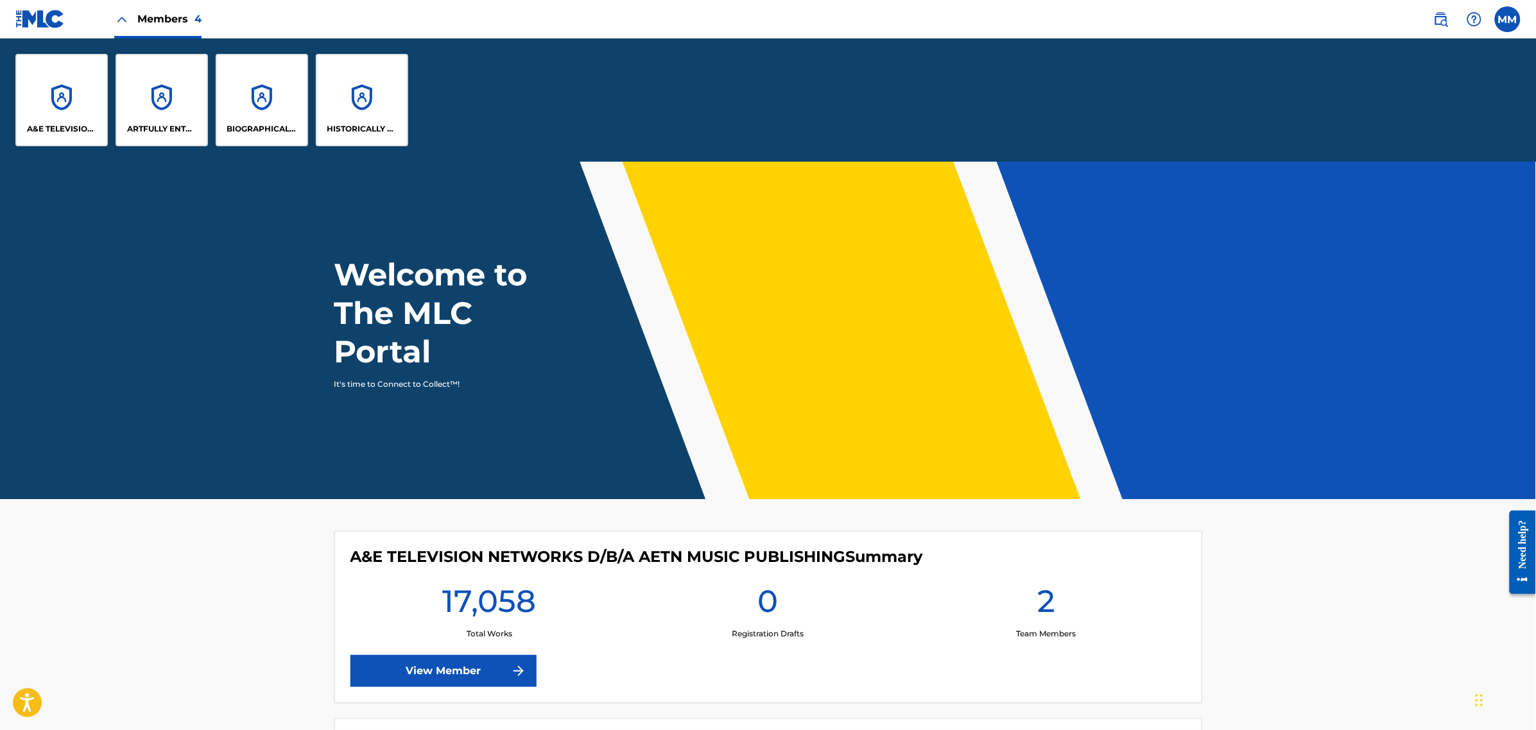 The image size is (1536, 730). Describe the element at coordinates (40, 19) in the screenshot. I see `img: MLC Logo` at that location.